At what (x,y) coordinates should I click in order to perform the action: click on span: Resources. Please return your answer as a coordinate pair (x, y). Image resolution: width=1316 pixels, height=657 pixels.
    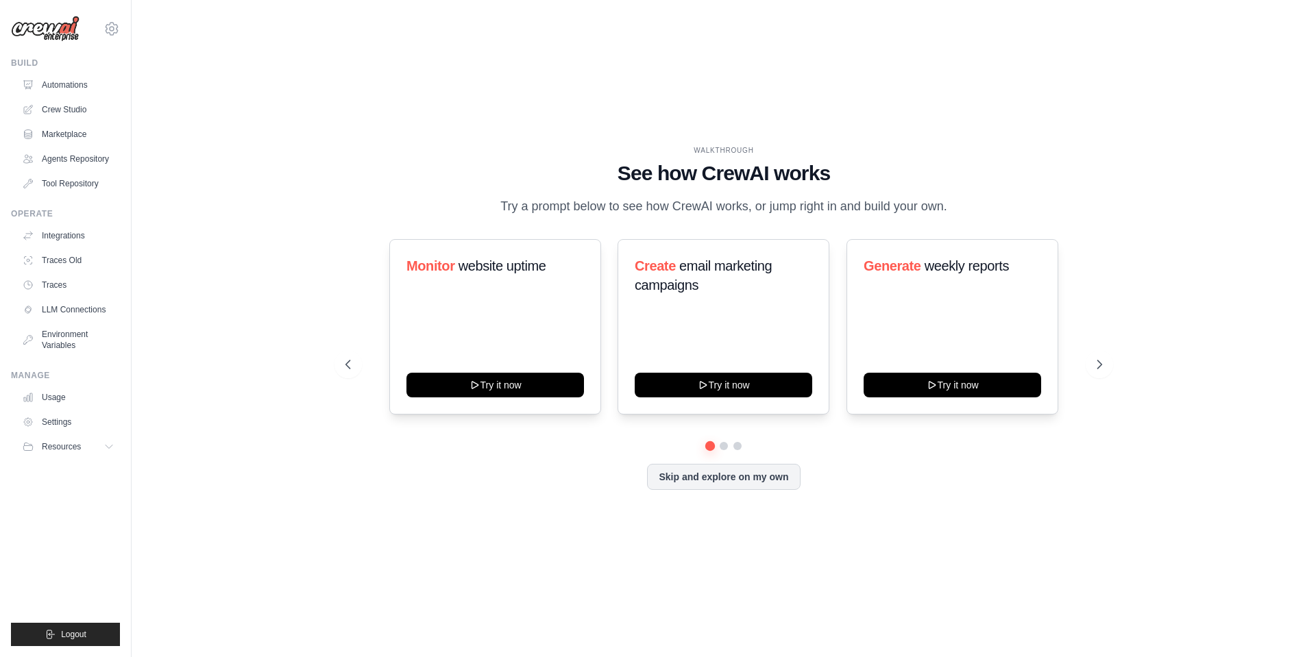
    Looking at the image, I should click on (61, 447).